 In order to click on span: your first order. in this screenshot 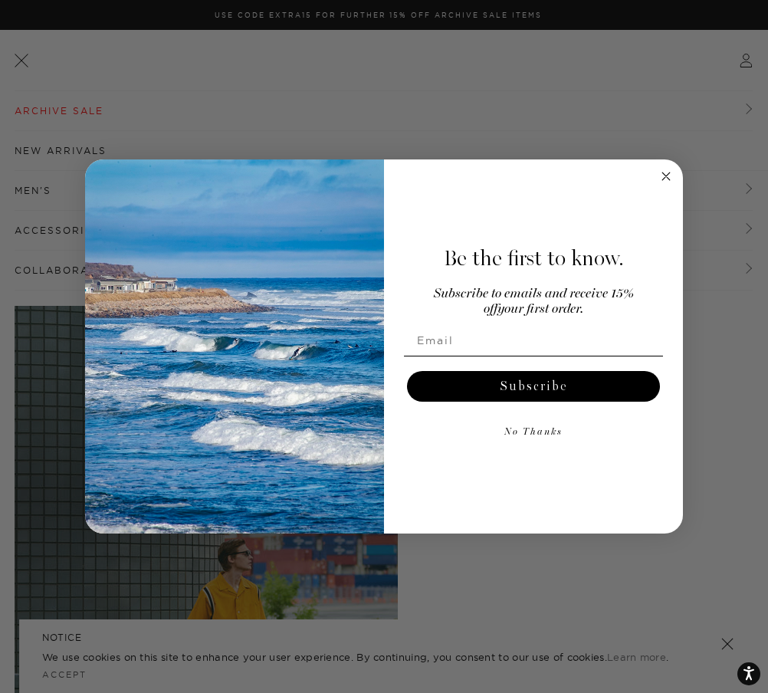, I will do `click(540, 309)`.